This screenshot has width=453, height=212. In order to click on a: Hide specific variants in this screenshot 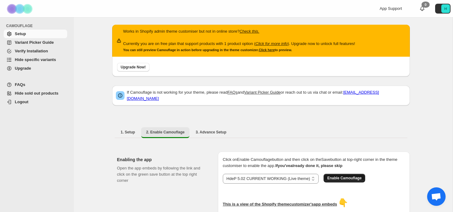, I will do `click(35, 60)`.